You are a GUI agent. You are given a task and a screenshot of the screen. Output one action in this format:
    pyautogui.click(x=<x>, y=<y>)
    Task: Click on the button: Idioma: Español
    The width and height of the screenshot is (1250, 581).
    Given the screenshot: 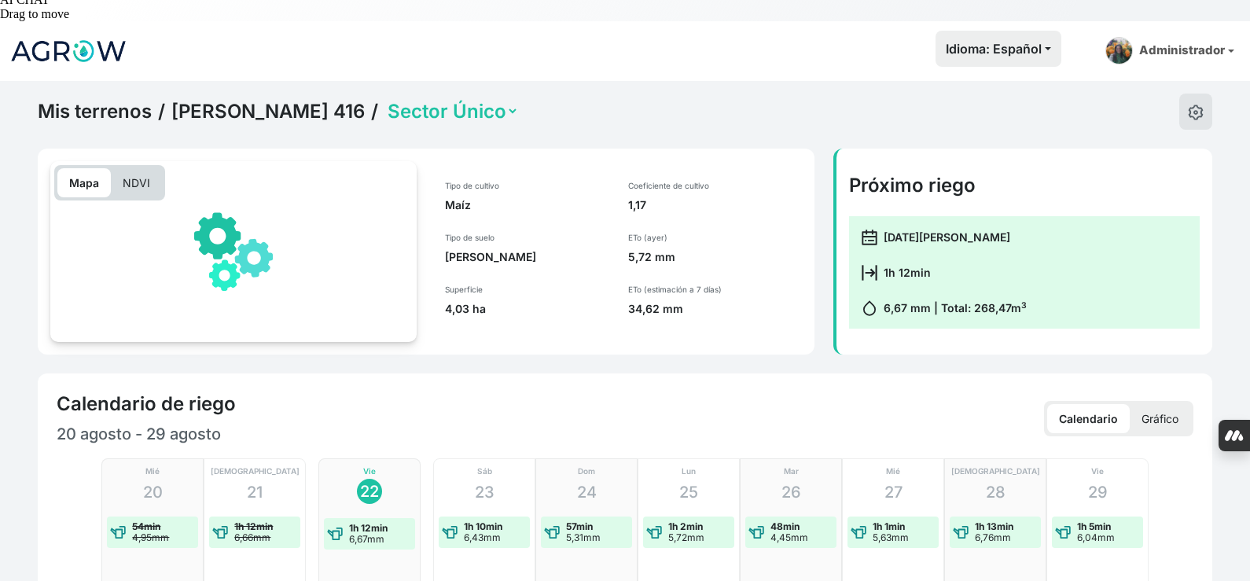 What is the action you would take?
    pyautogui.click(x=998, y=49)
    